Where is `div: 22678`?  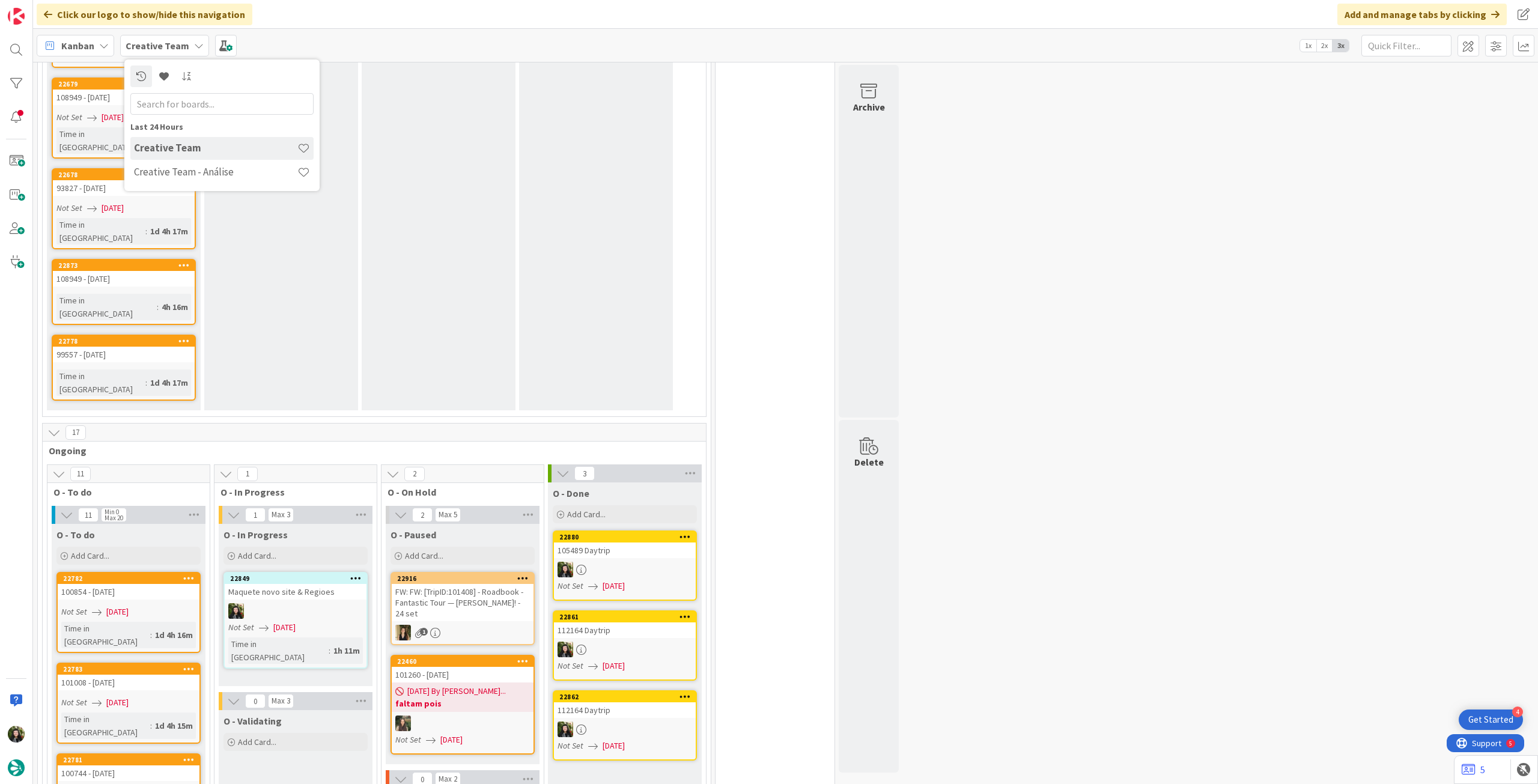
div: 22678 is located at coordinates (124, 175).